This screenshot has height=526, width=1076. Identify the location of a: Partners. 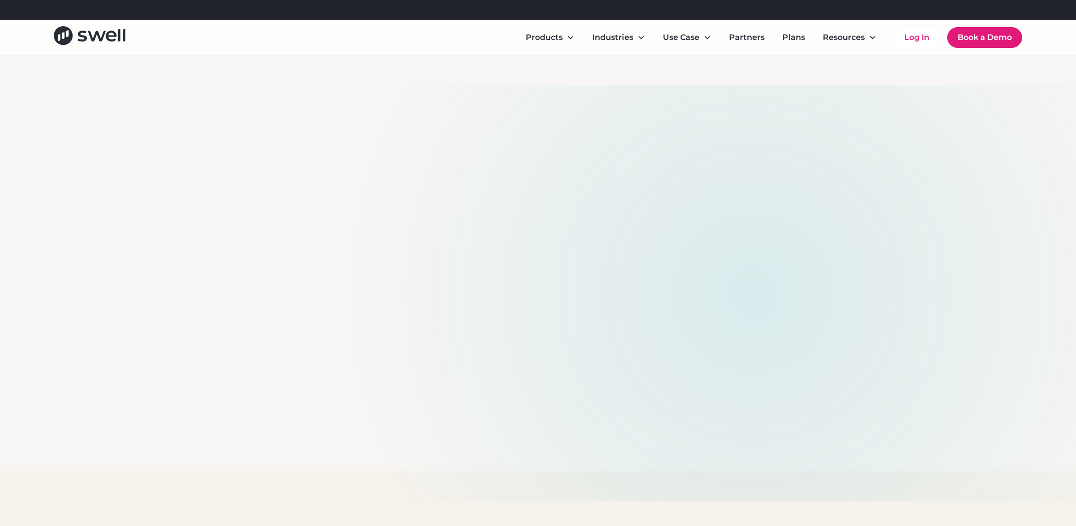
(747, 38).